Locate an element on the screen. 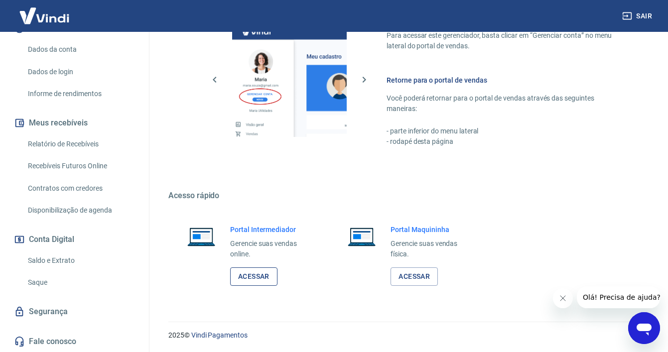 Image resolution: width=668 pixels, height=352 pixels. h5: Acesso rápido is located at coordinates (406, 196).